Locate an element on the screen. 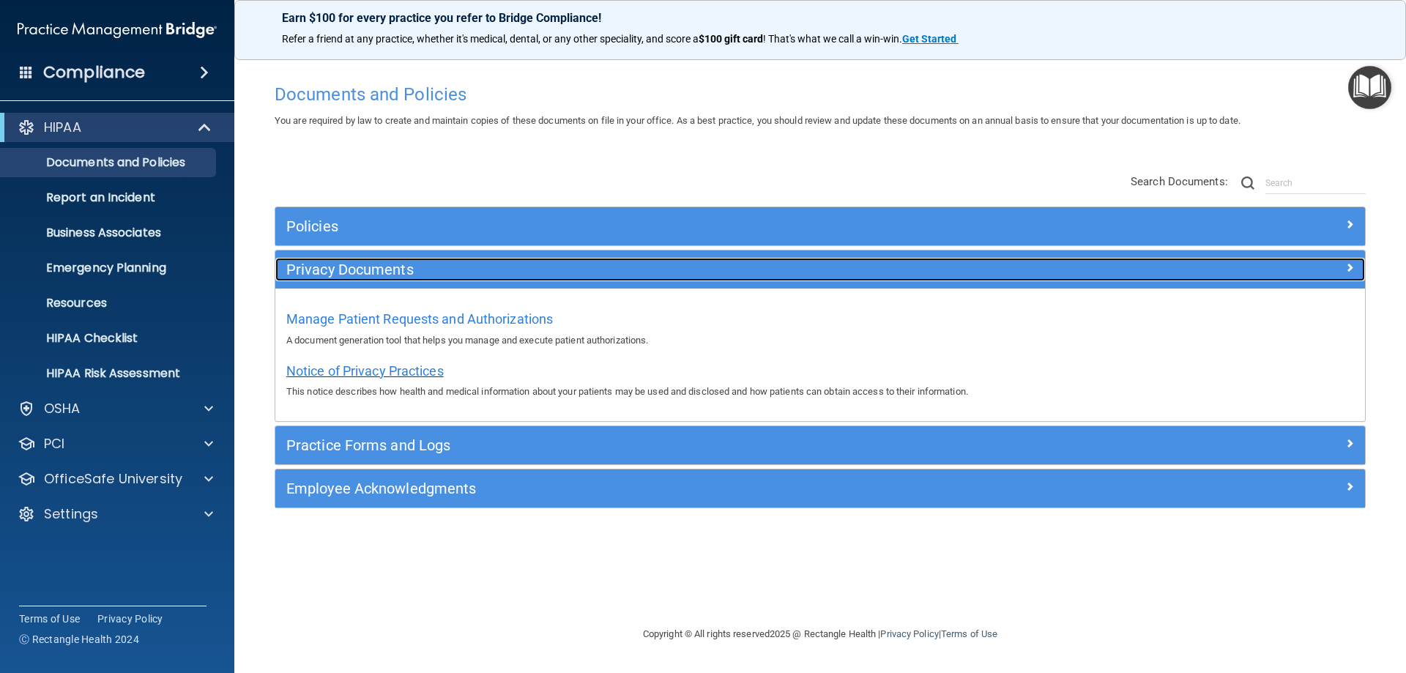  h5: Policies is located at coordinates (684, 226).